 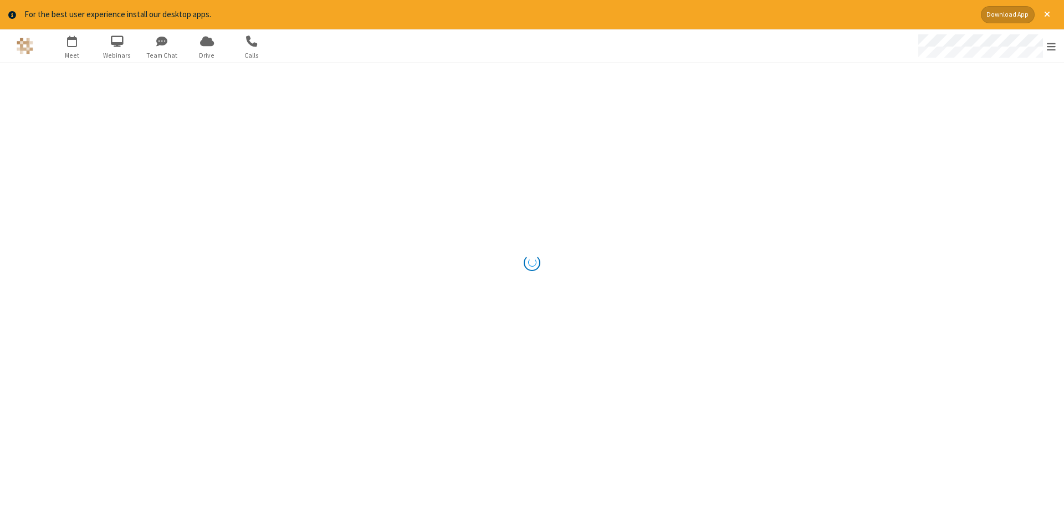 I want to click on button: Download App, so click(x=1007, y=14).